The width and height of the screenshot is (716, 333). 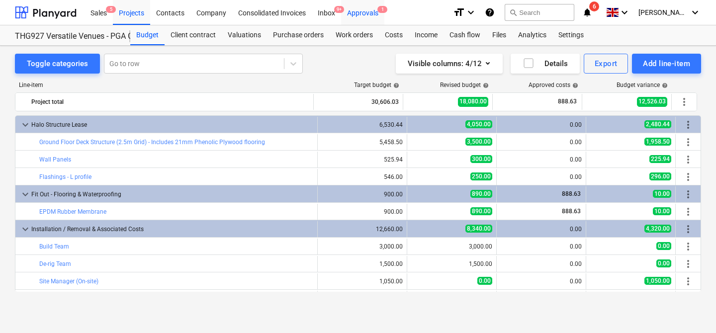 What do you see at coordinates (532, 35) in the screenshot?
I see `div: Analytics` at bounding box center [532, 35].